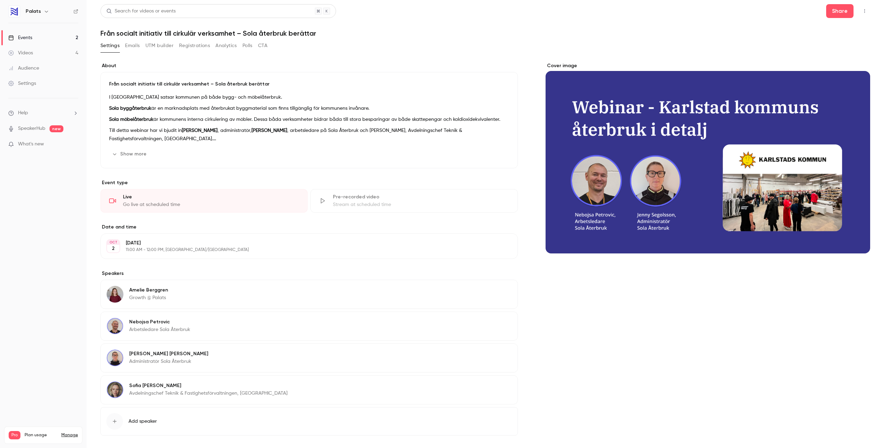  What do you see at coordinates (247, 46) in the screenshot?
I see `button: Polls` at bounding box center [247, 46].